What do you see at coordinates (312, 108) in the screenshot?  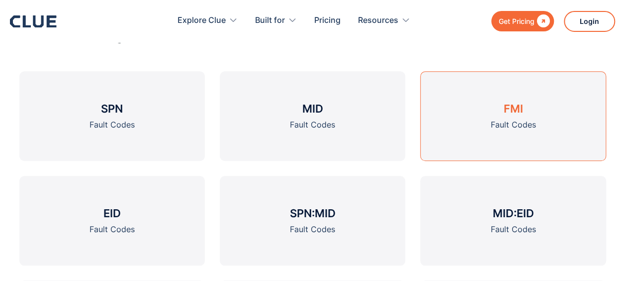 I see `h3: MID` at bounding box center [312, 108].